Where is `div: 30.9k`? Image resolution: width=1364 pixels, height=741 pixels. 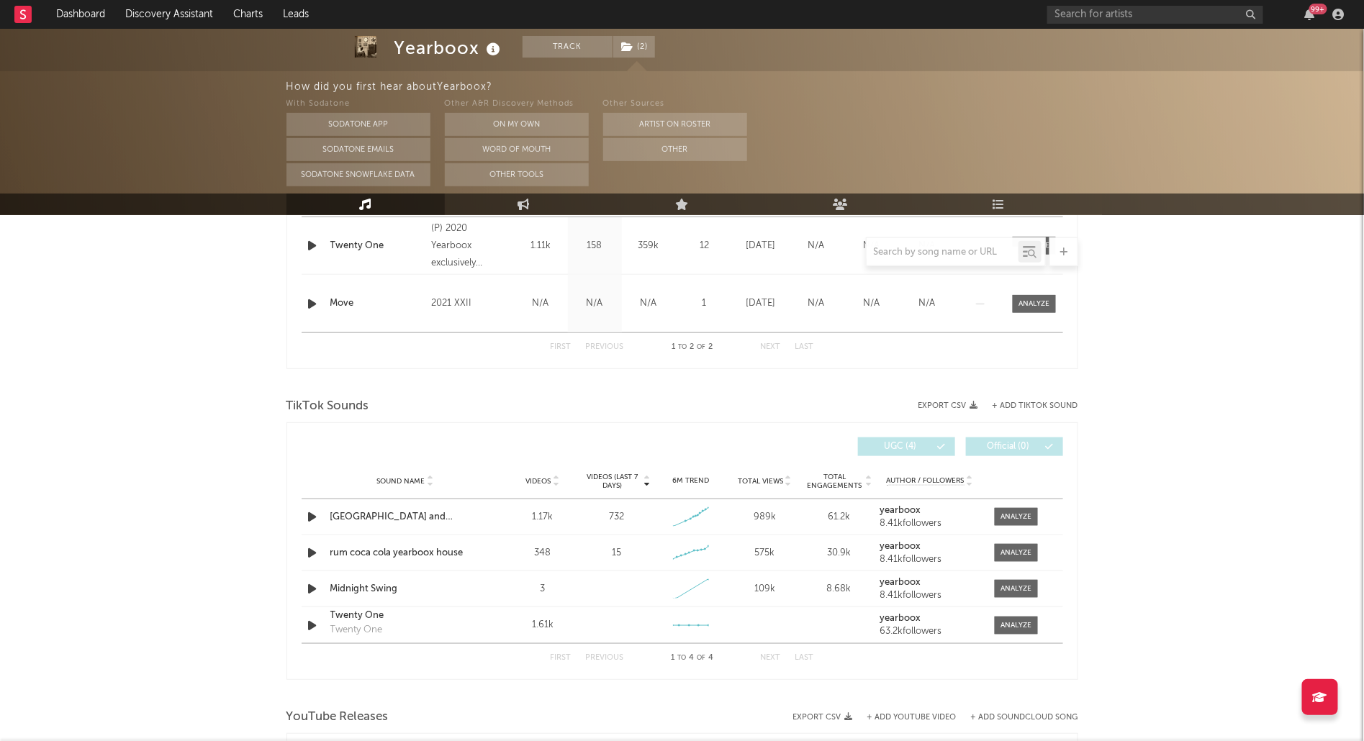
div: 30.9k is located at coordinates (838, 553).